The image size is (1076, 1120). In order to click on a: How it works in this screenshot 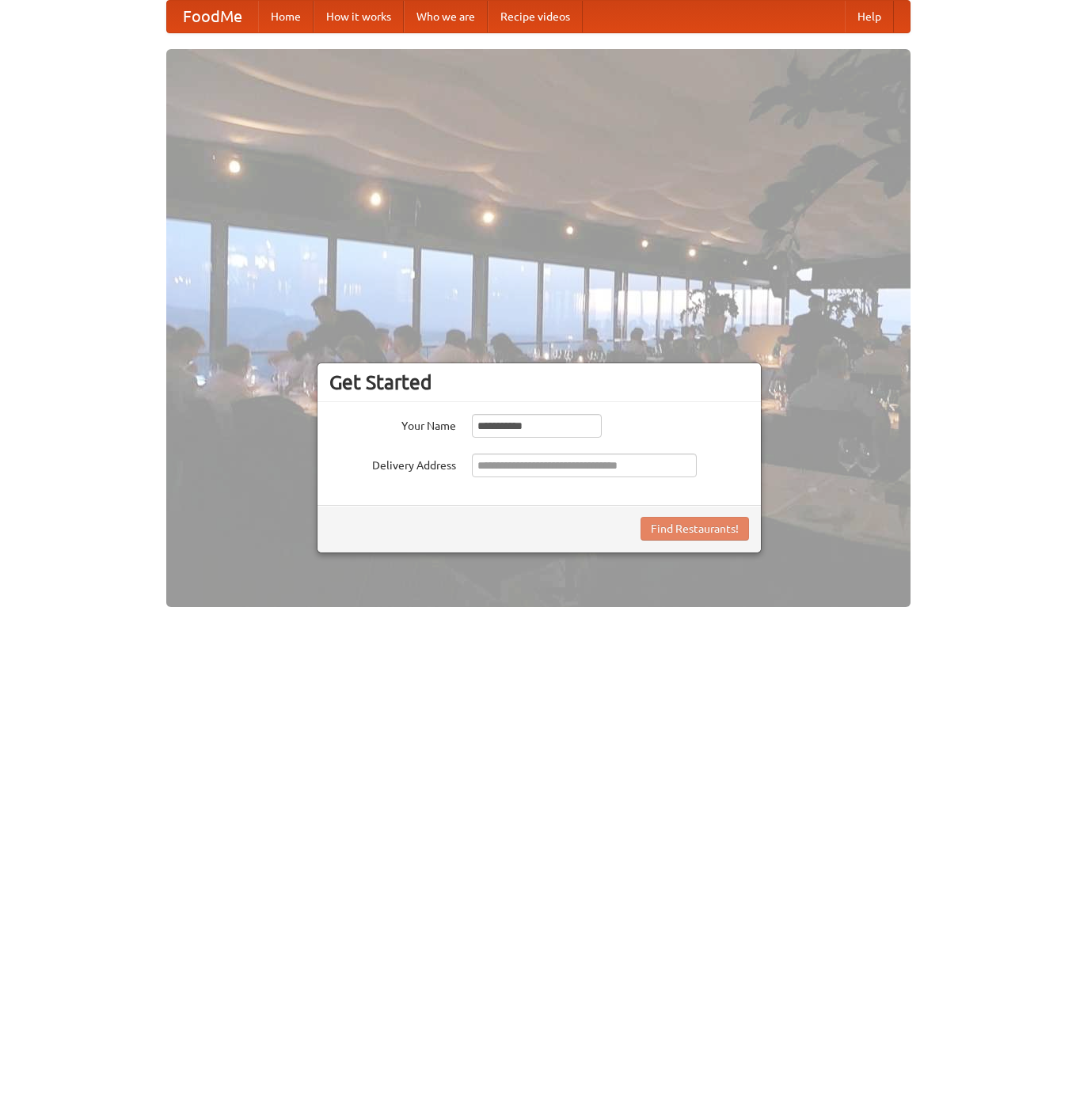, I will do `click(359, 16)`.